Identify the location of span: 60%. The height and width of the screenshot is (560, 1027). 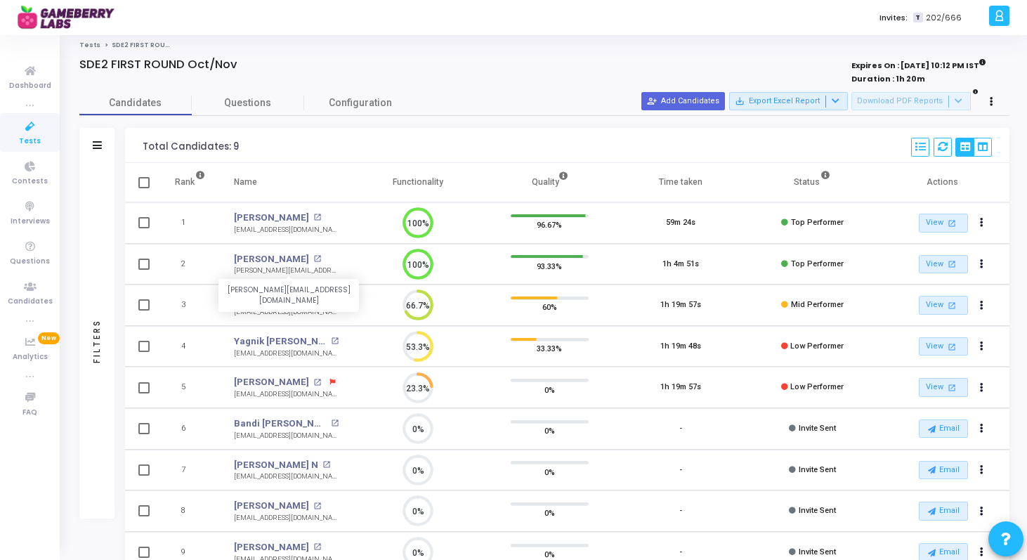
(549, 307).